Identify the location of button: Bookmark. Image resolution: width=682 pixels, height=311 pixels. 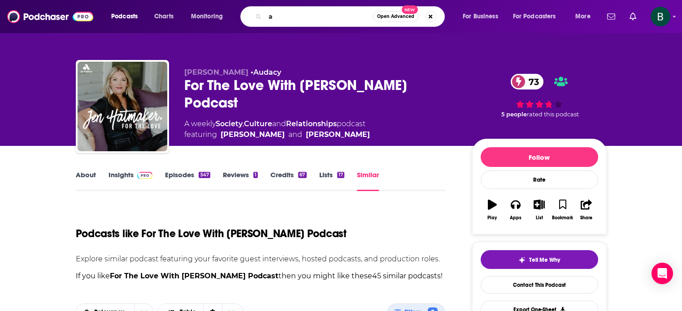
(562, 210).